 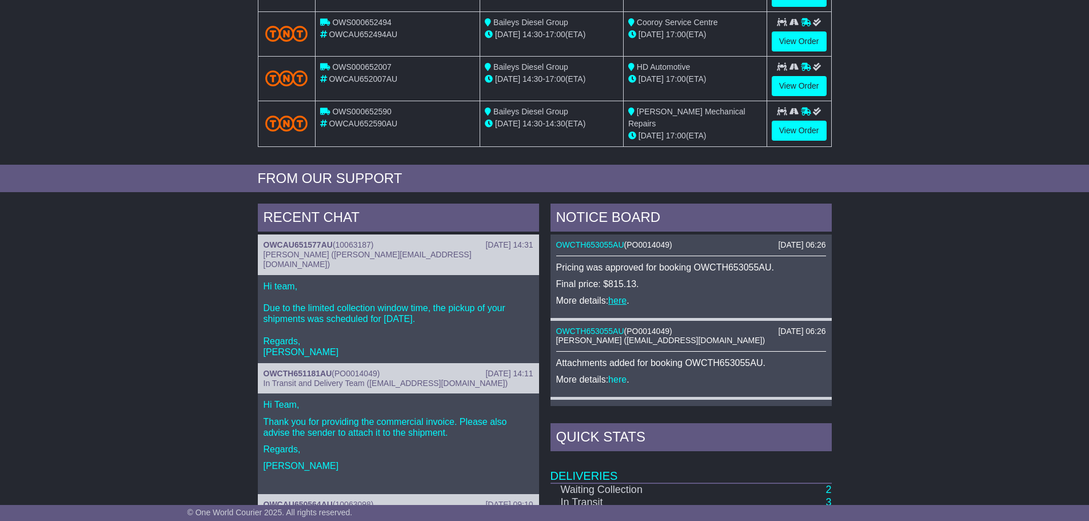 I want to click on p: Regards,, so click(x=398, y=449).